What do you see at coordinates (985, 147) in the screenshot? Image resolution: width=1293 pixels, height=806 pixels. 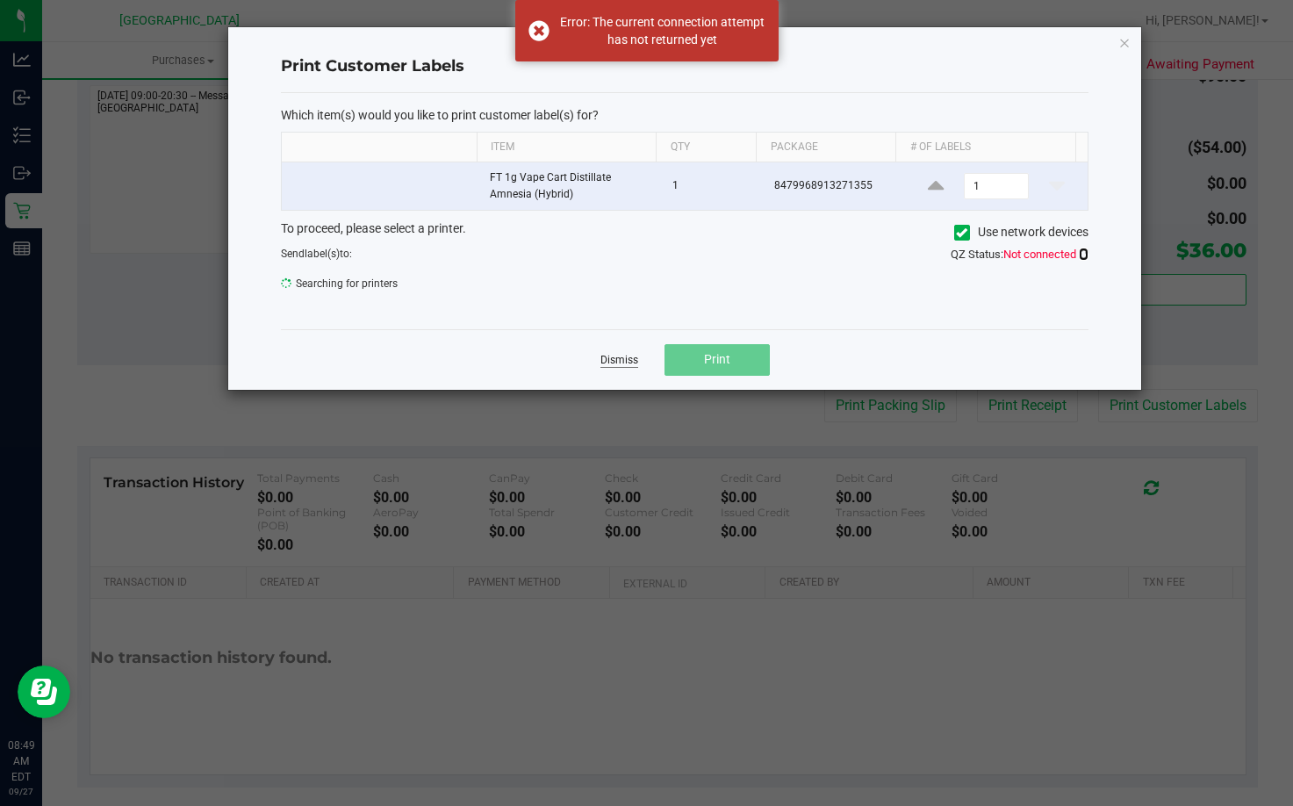 I see `th: # of labels` at bounding box center [985, 147].